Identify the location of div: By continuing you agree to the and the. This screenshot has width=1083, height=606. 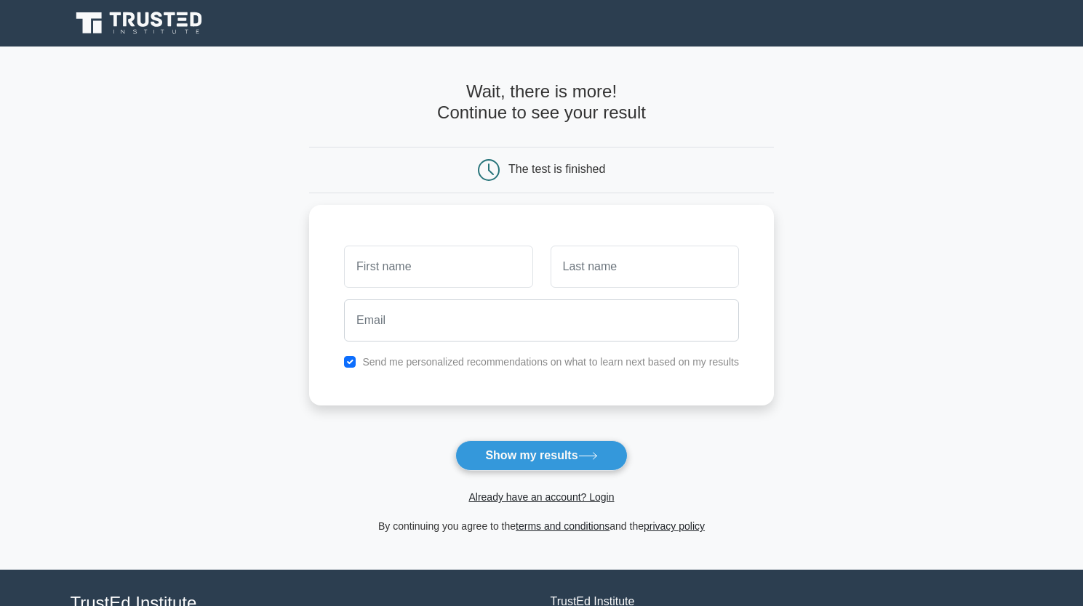
(541, 526).